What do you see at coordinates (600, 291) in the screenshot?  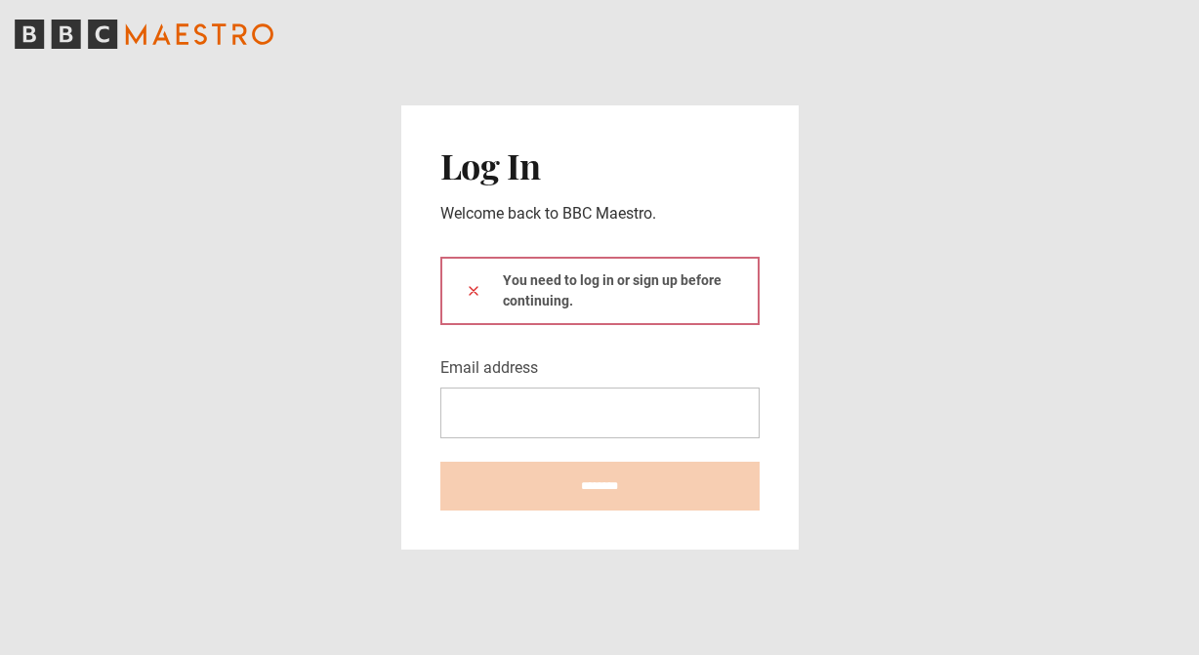 I see `div: You need to log in or sign up before continuing.` at bounding box center [600, 291].